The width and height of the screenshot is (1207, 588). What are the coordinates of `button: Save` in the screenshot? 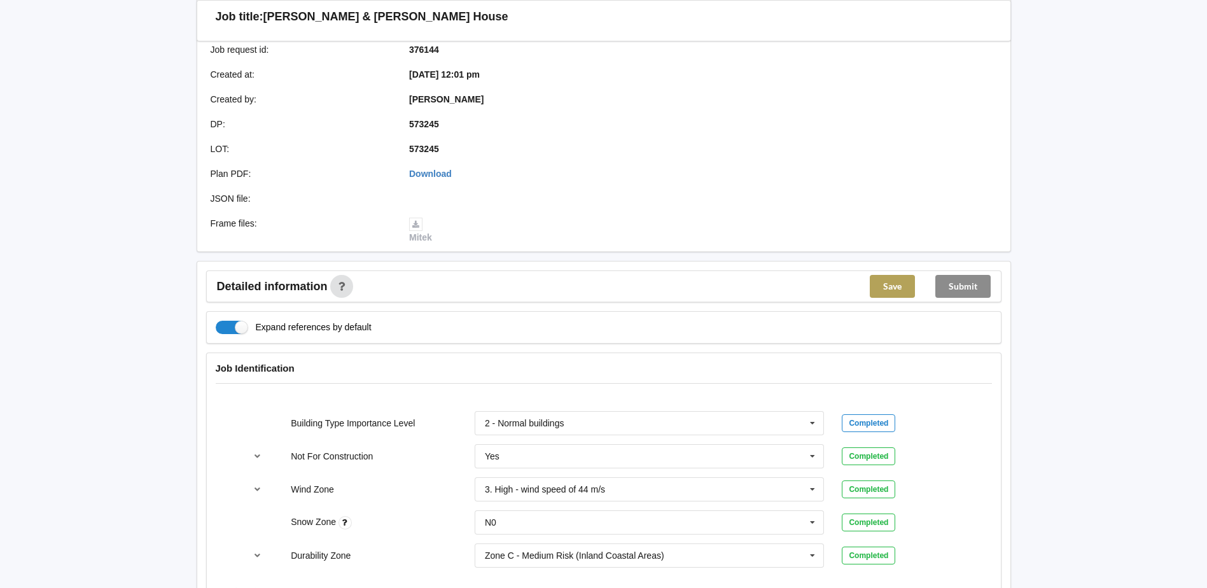 It's located at (892, 286).